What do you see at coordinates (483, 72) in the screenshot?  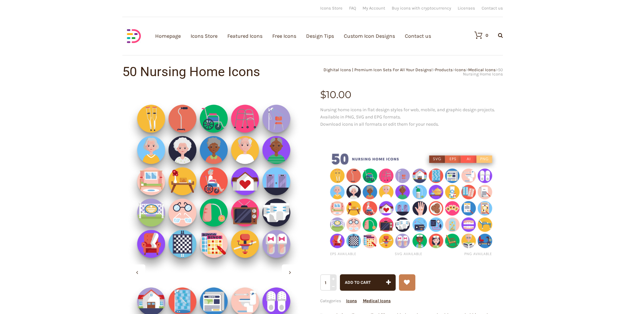 I see `span: 50 Nursing Home Icons` at bounding box center [483, 72].